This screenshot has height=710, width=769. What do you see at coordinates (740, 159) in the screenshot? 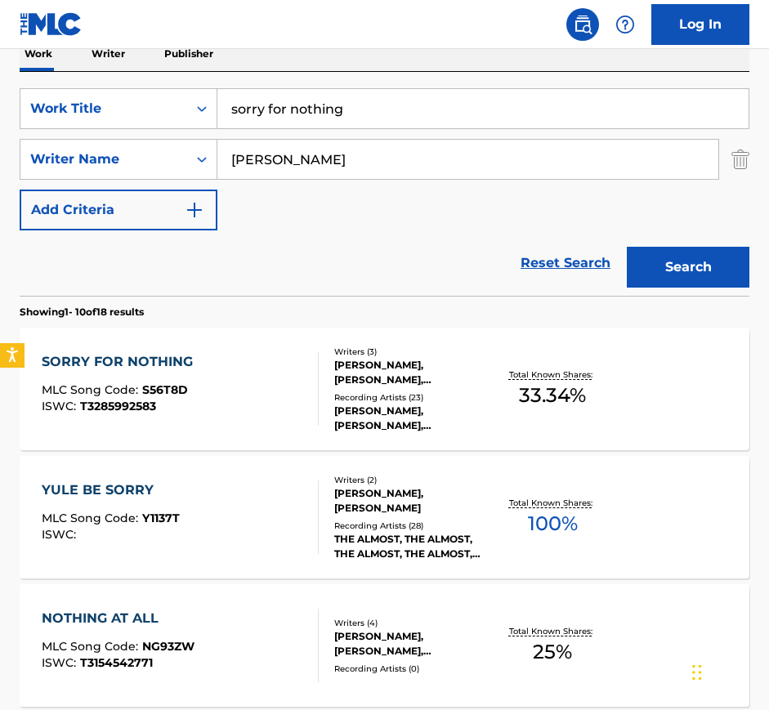
I see `img: Delete Criterion` at bounding box center [740, 159].